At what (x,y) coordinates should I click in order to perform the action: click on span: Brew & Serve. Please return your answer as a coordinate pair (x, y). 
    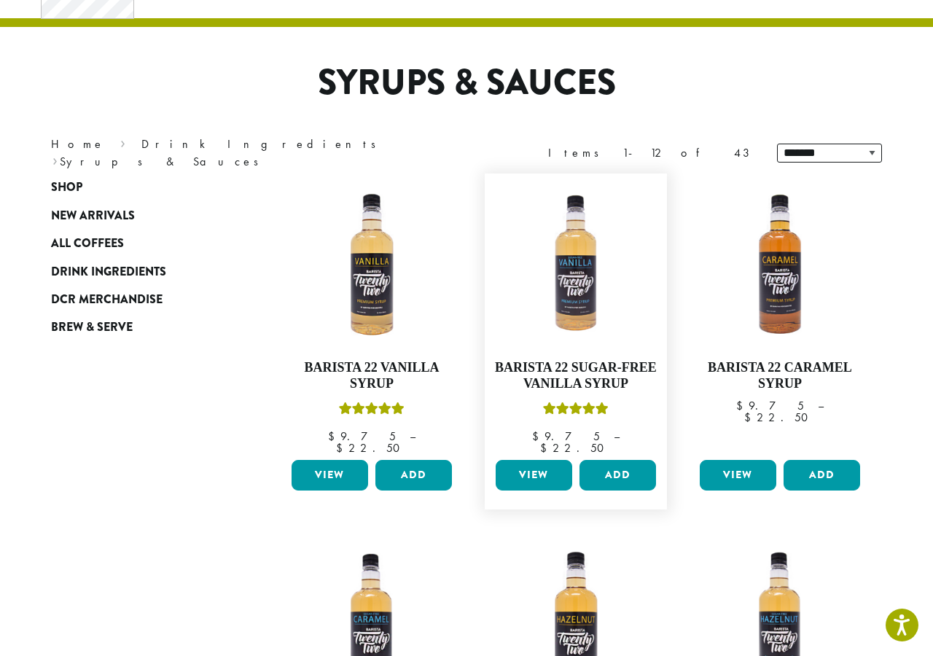
    Looking at the image, I should click on (92, 327).